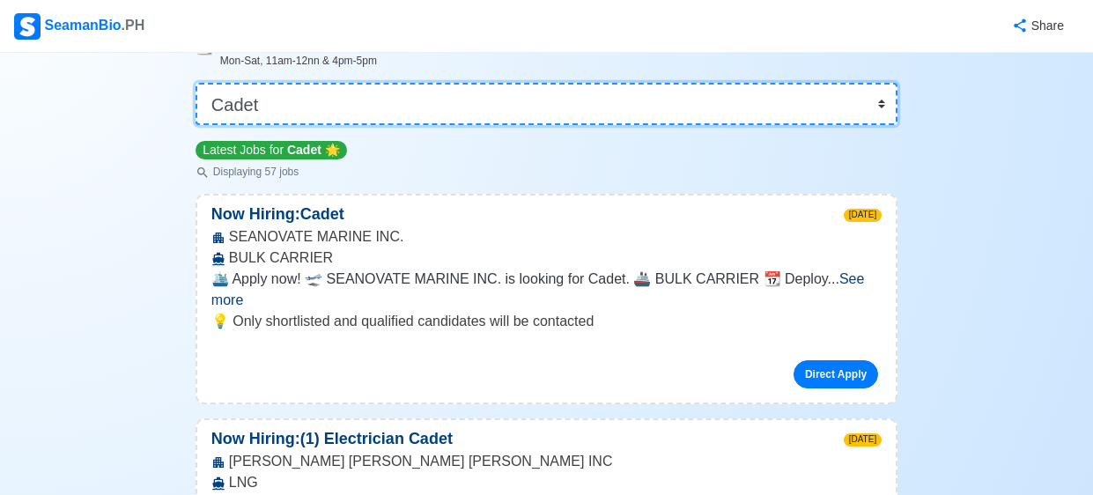  What do you see at coordinates (835, 374) in the screenshot?
I see `a: Direct Apply` at bounding box center [835, 374].